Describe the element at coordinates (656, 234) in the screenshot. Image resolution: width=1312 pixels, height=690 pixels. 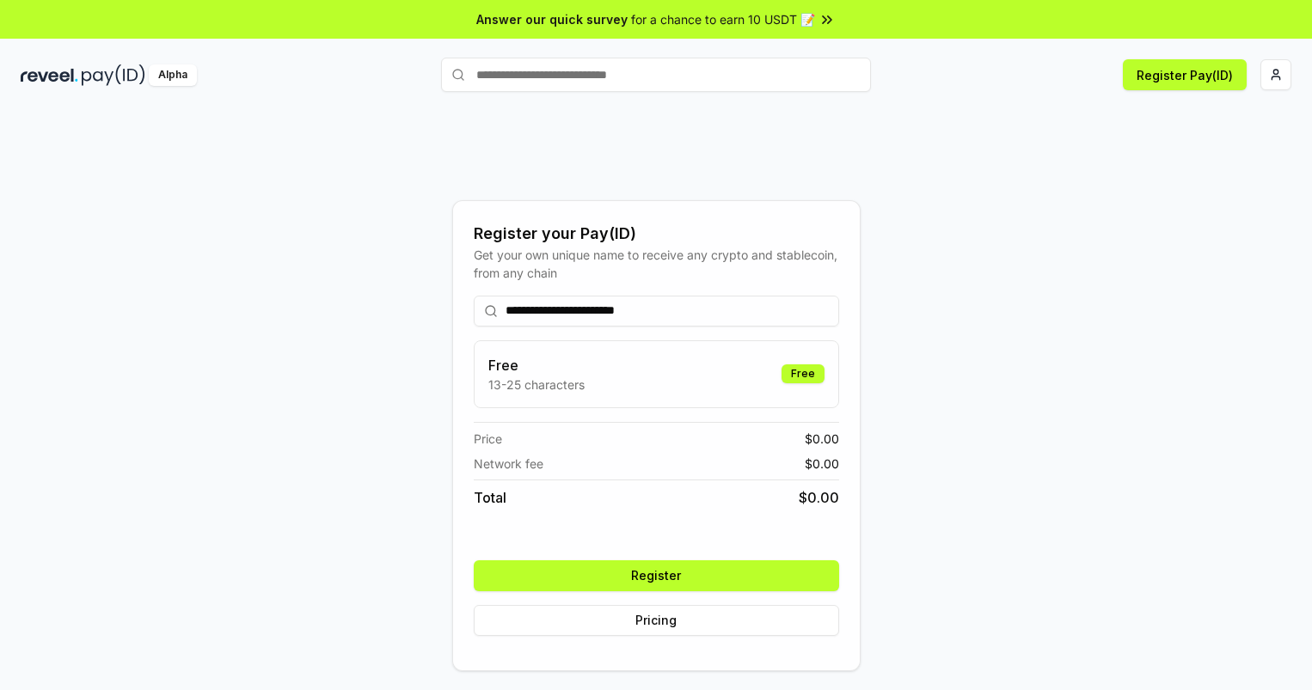
I see `div: Register your Pay(ID)` at that location.